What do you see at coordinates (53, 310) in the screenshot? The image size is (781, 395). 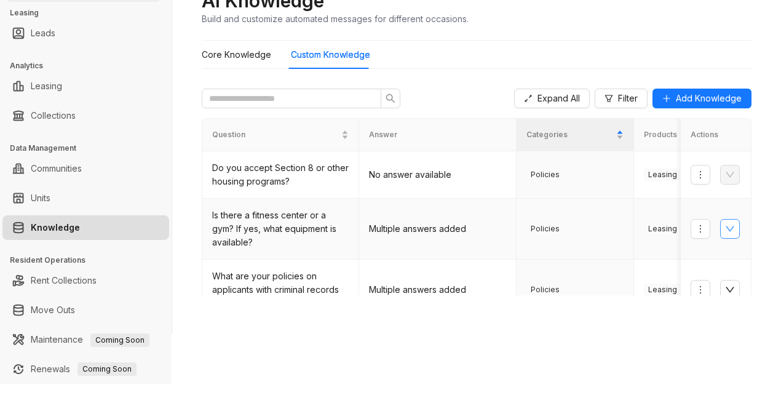 I see `a: Move Outs` at bounding box center [53, 310].